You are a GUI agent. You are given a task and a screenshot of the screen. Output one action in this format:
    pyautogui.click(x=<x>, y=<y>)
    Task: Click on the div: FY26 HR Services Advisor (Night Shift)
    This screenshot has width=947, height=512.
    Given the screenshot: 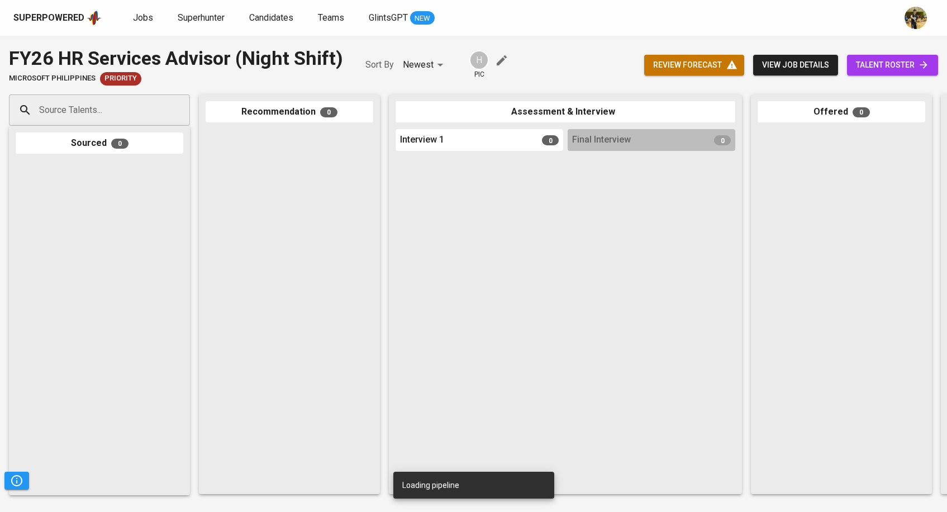 What is the action you would take?
    pyautogui.click(x=176, y=58)
    